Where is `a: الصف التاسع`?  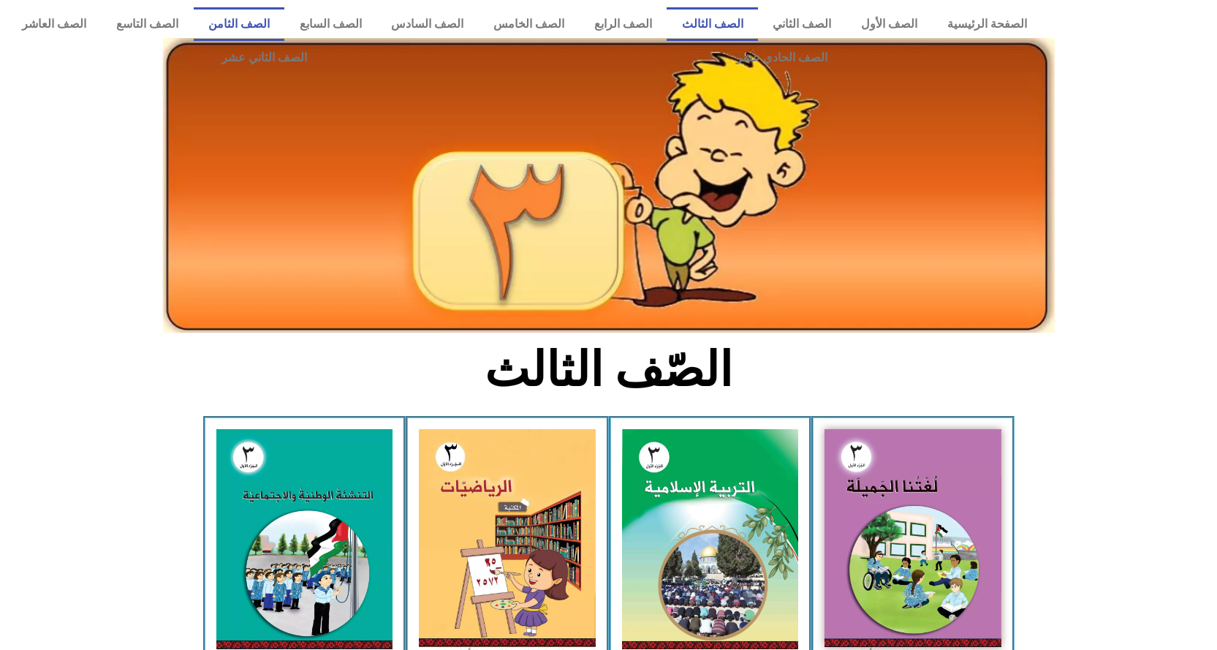 a: الصف التاسع is located at coordinates (148, 24).